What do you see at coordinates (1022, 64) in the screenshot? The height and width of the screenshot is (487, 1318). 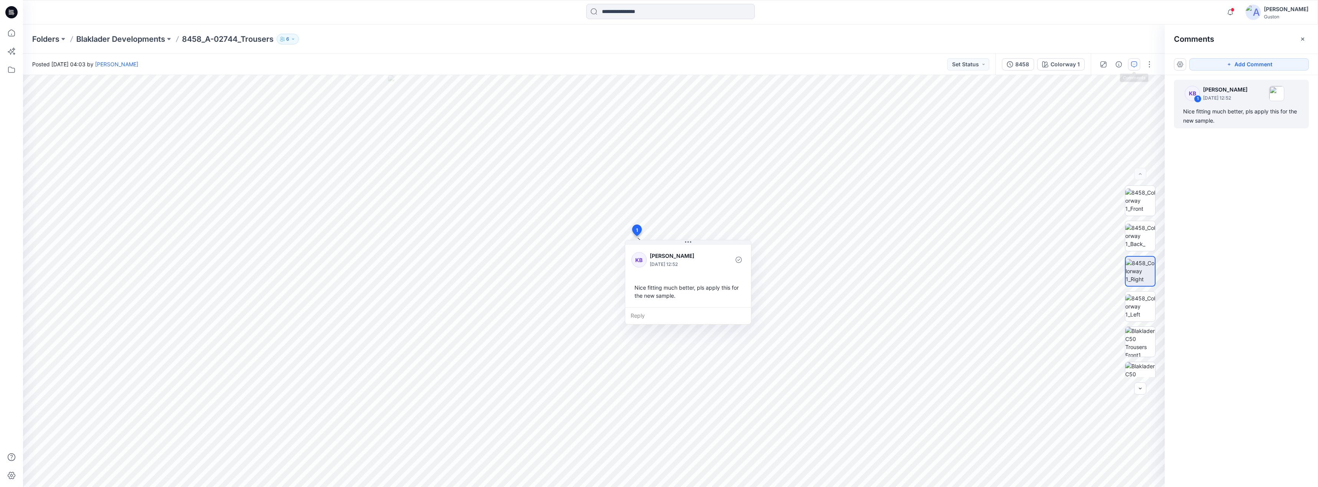 I see `div: 8458` at bounding box center [1022, 64].